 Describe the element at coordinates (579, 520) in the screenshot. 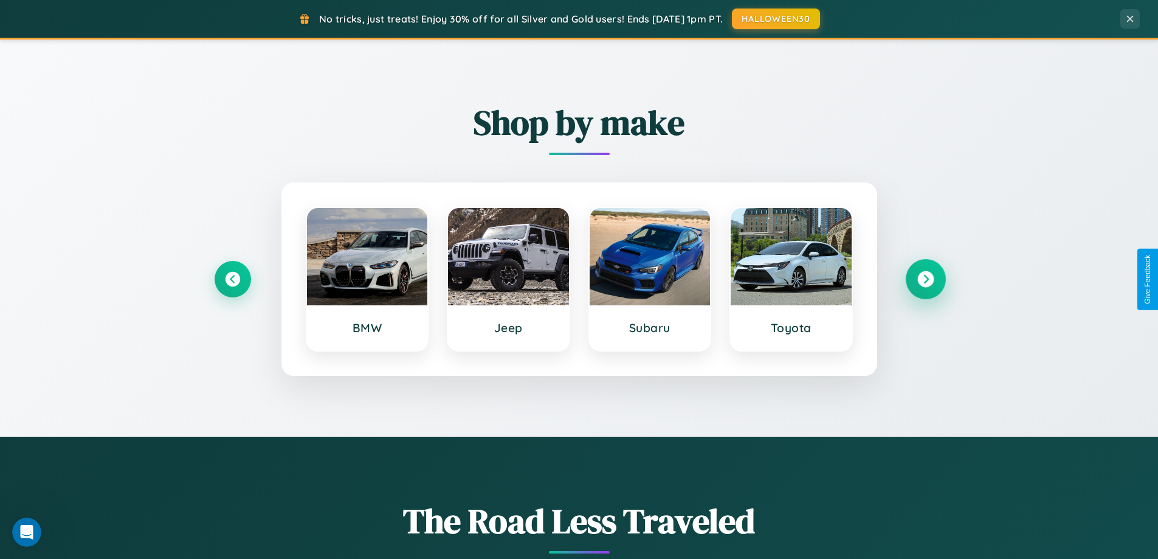

I see `h1: The Road Less Traveled` at that location.